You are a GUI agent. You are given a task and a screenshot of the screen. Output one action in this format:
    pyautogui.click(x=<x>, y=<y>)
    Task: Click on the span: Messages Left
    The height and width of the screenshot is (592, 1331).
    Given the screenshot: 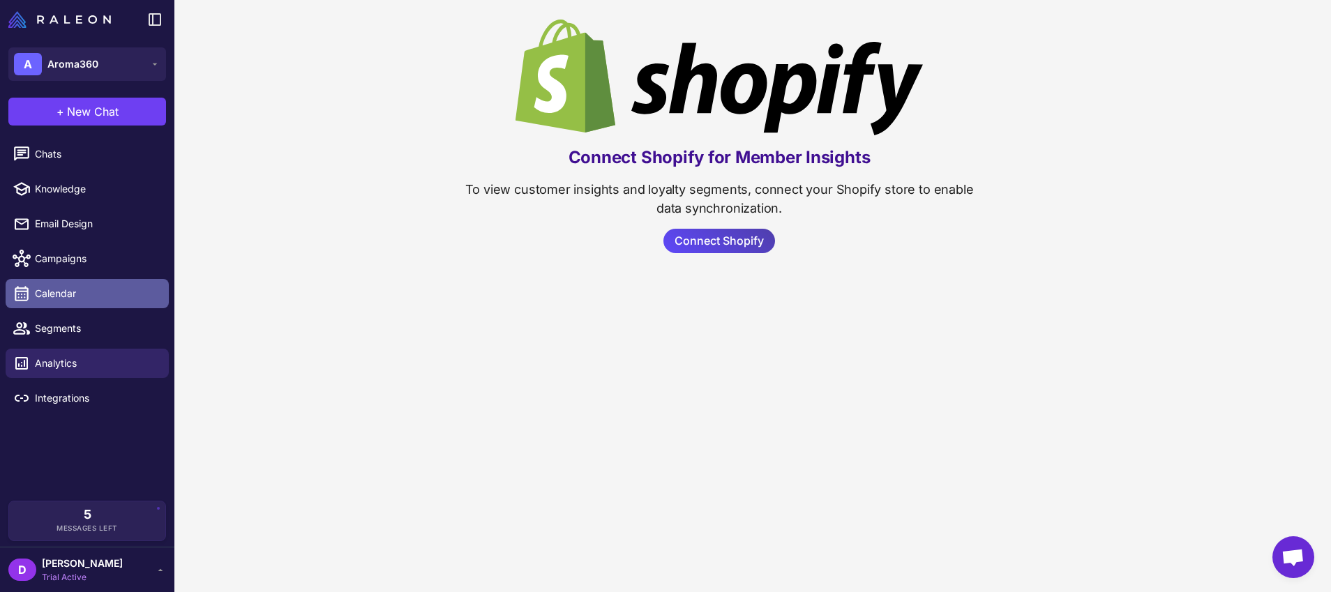 What is the action you would take?
    pyautogui.click(x=87, y=528)
    